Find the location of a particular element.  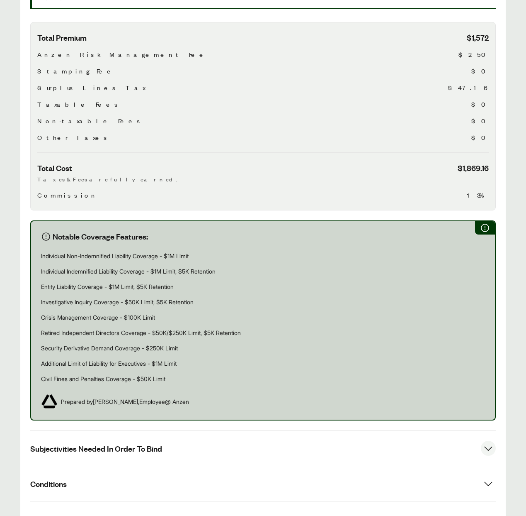

span: $1,869.16 is located at coordinates (473, 168).